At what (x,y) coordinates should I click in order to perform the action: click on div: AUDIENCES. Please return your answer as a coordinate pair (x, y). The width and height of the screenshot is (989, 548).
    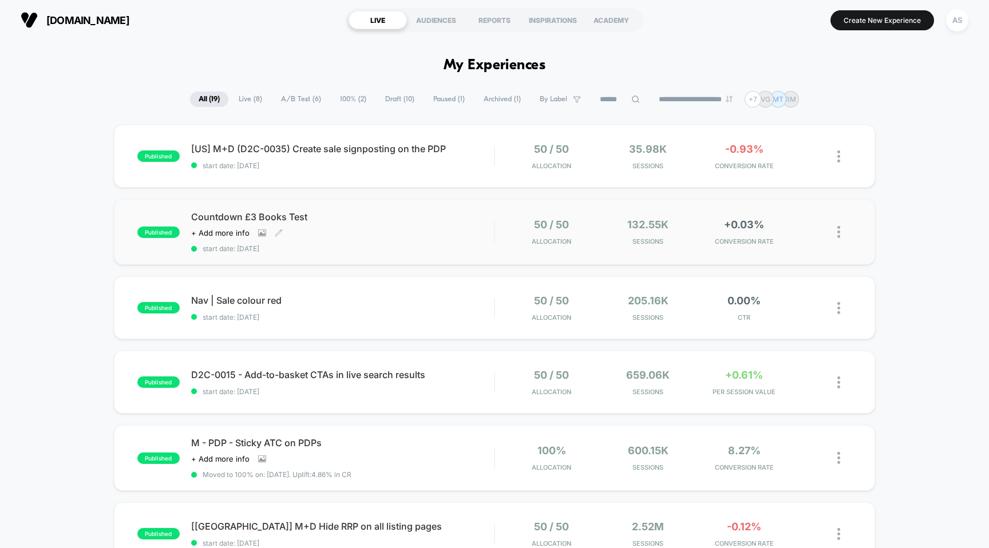
    Looking at the image, I should click on (436, 20).